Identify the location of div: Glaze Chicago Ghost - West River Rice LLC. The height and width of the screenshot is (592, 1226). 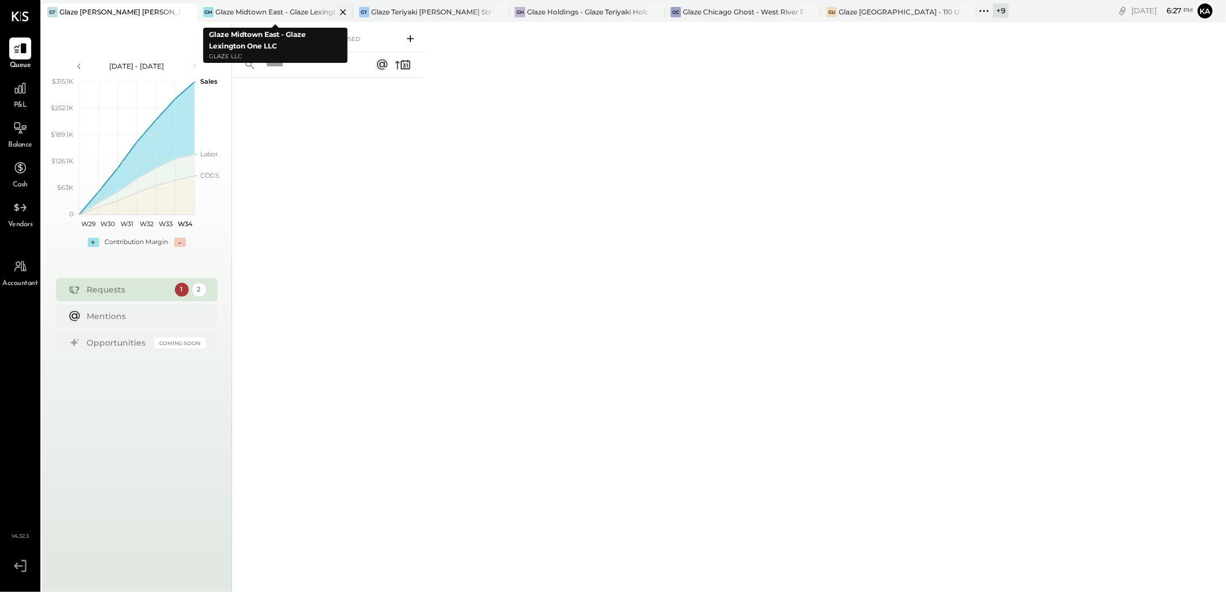
(743, 12).